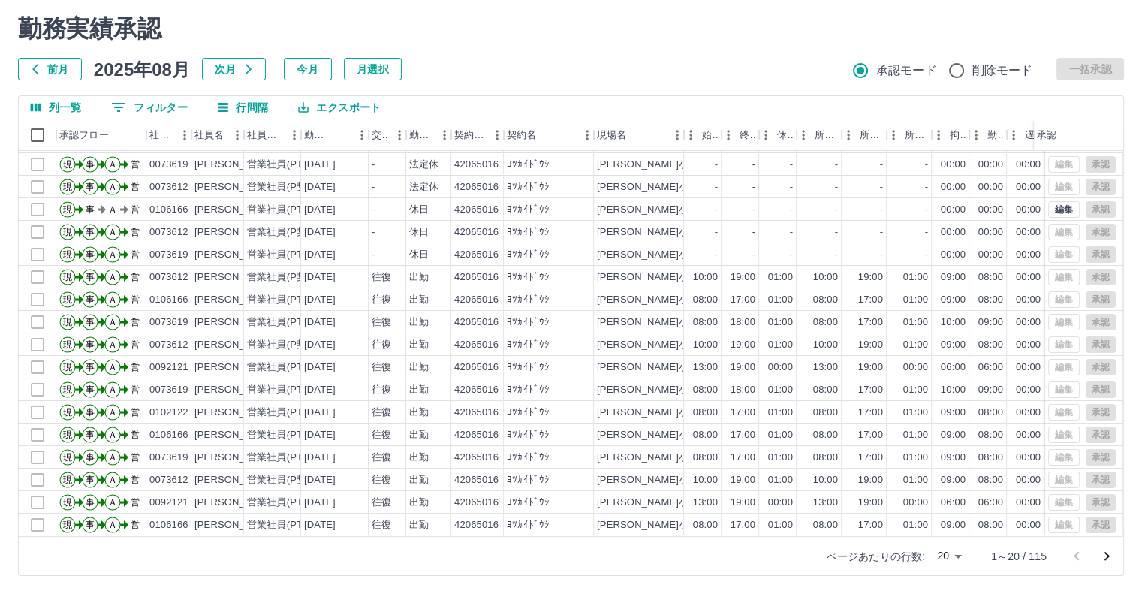  What do you see at coordinates (335, 135) in the screenshot?
I see `div: 勤務日` at bounding box center [335, 135].